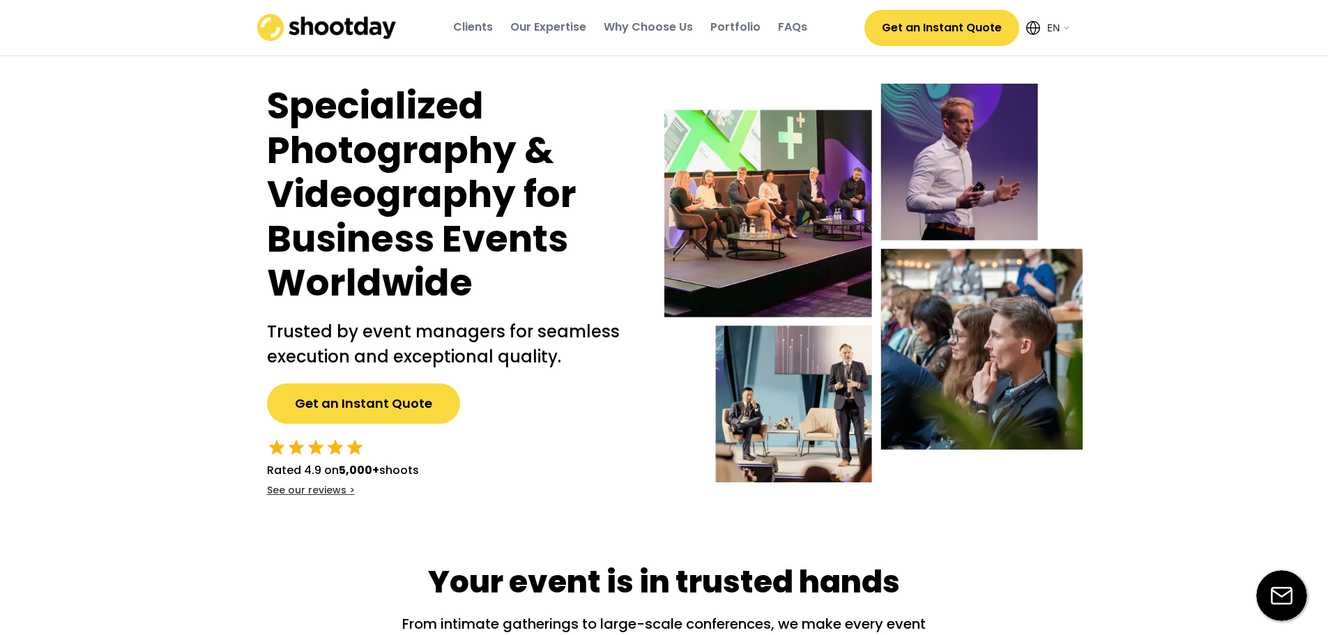  What do you see at coordinates (1033, 28) in the screenshot?
I see `img: Icon%20feather-globe%20%281%29.svg` at bounding box center [1033, 28].